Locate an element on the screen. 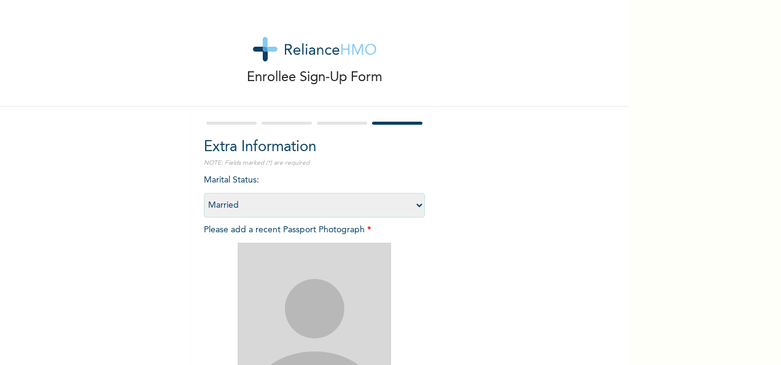 This screenshot has height=365, width=781. h2: Extra Information is located at coordinates (314, 147).